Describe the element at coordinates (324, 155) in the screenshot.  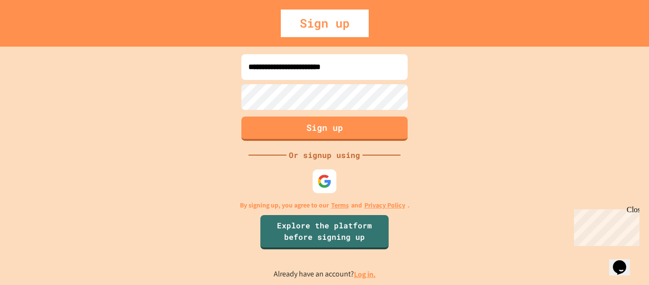
I see `div: Or signup using` at that location.